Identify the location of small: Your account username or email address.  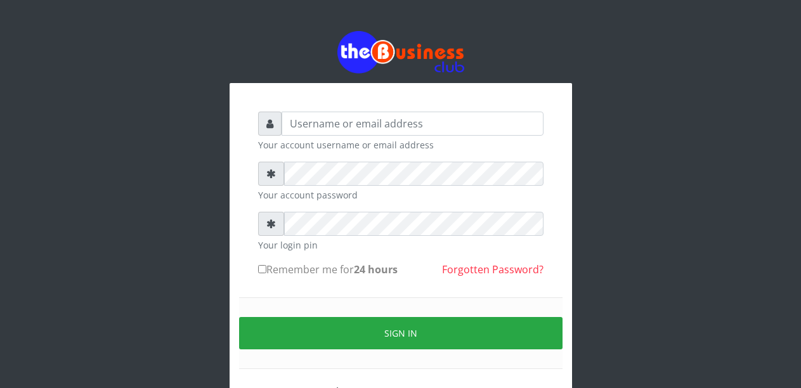
(401, 145).